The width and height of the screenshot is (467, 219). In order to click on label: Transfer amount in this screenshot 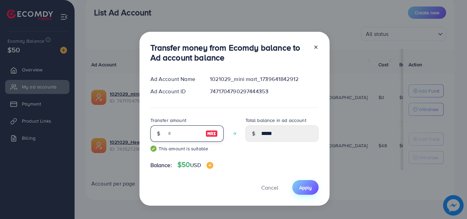, I will do `click(168, 120)`.